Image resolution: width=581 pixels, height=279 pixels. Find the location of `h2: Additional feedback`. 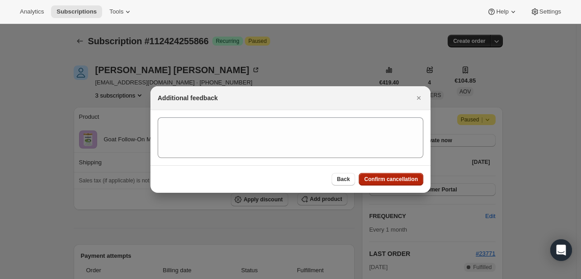

h2: Additional feedback is located at coordinates (188, 98).